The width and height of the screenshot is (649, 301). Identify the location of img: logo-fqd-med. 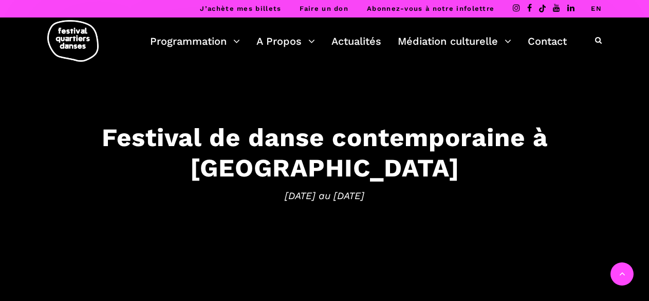
(73, 41).